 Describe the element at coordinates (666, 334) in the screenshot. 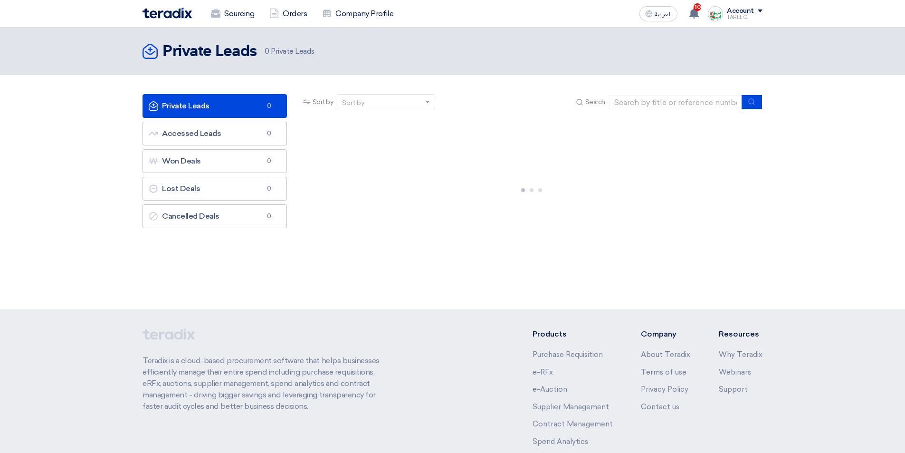

I see `li: Company` at that location.